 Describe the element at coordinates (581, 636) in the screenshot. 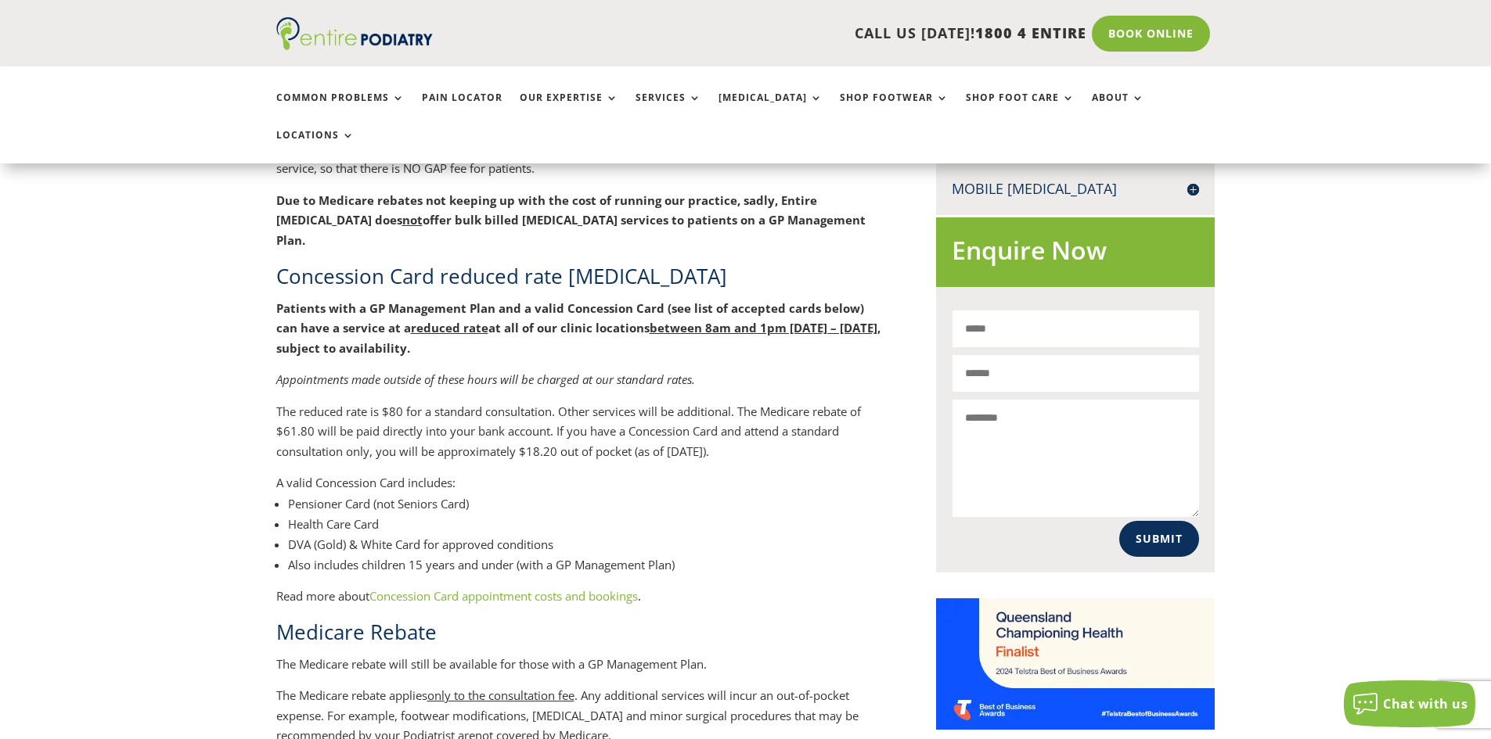

I see `h2: Medicare Rebate` at that location.